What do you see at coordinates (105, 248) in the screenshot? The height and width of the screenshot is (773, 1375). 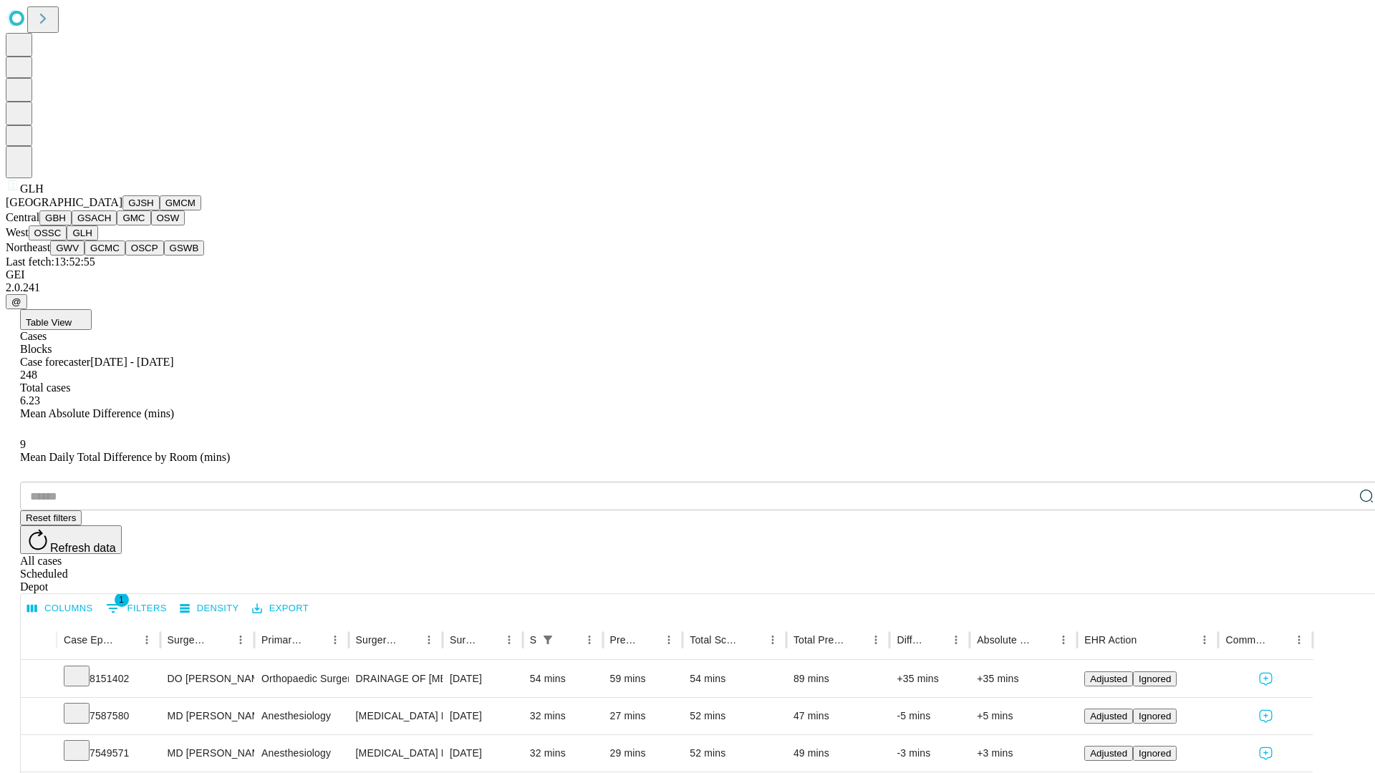 I see `button: GCMC` at bounding box center [105, 248].